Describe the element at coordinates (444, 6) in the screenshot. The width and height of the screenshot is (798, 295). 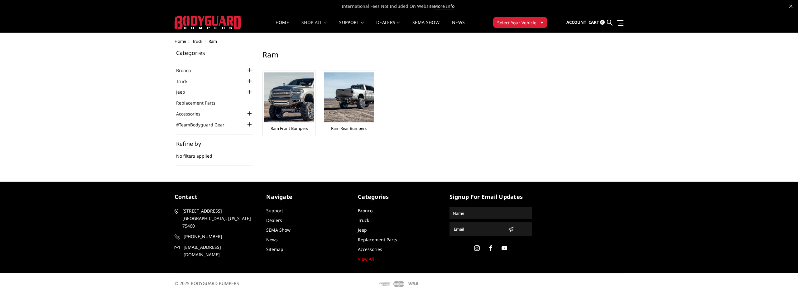
I see `a: More Info` at that location.